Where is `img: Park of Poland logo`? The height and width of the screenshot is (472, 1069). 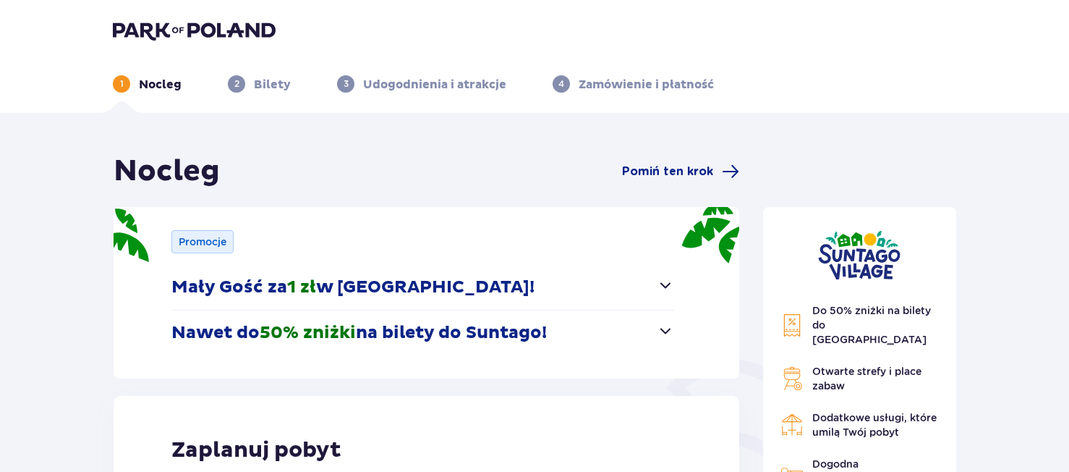 img: Park of Poland logo is located at coordinates (194, 30).